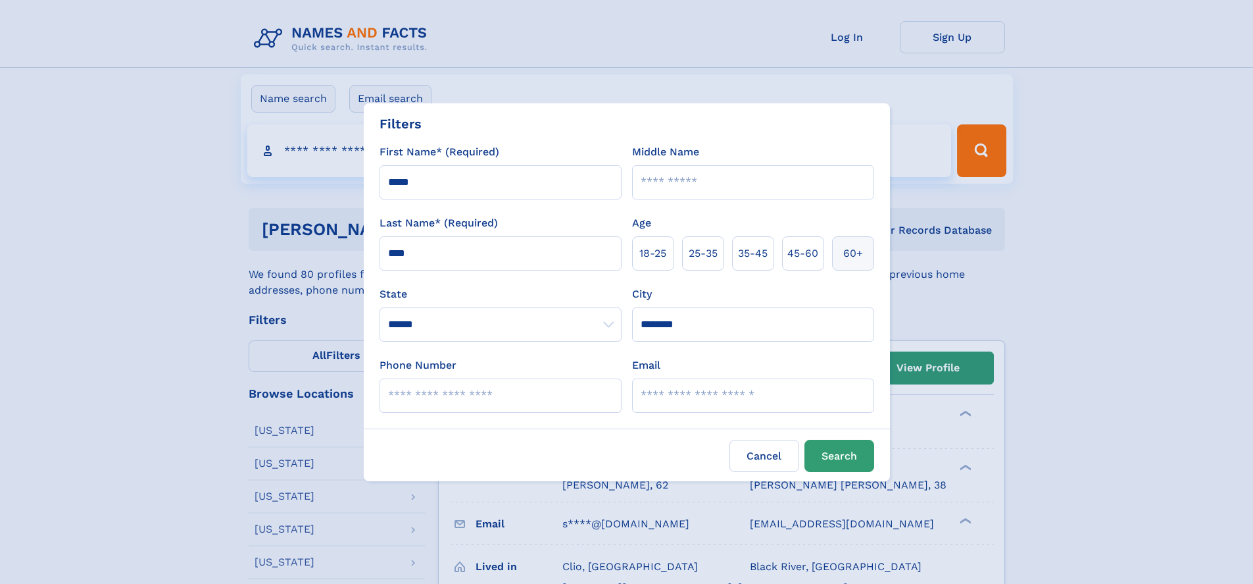  I want to click on label: Last Name* (Required), so click(439, 223).